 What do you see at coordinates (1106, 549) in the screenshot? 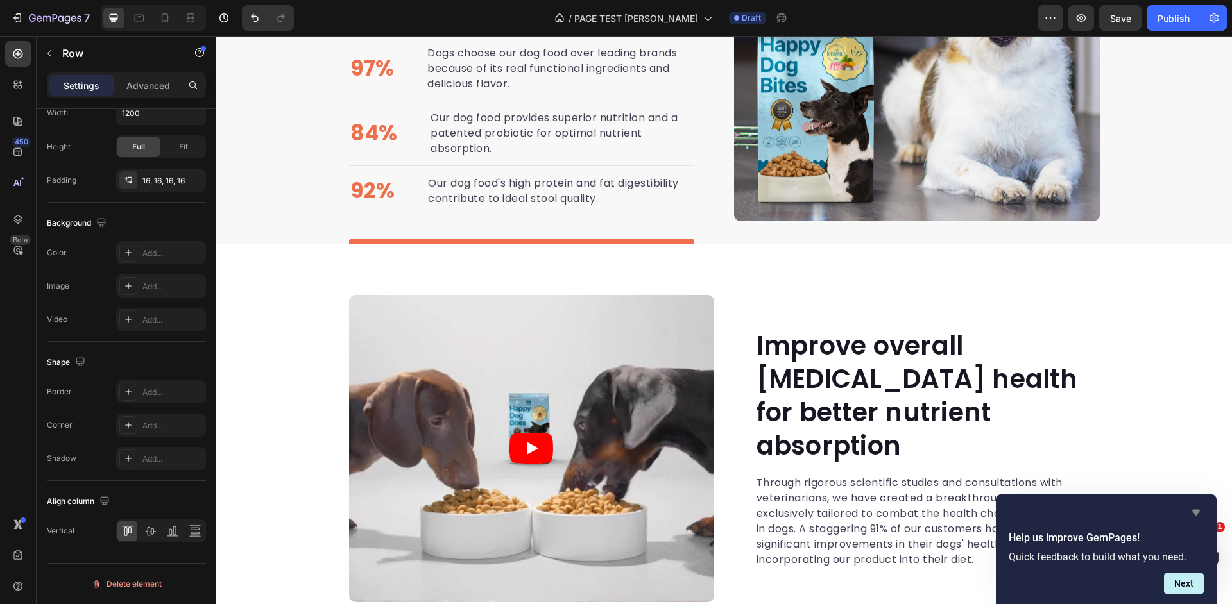
I see `div: Help us improve GemPages!` at bounding box center [1106, 549].